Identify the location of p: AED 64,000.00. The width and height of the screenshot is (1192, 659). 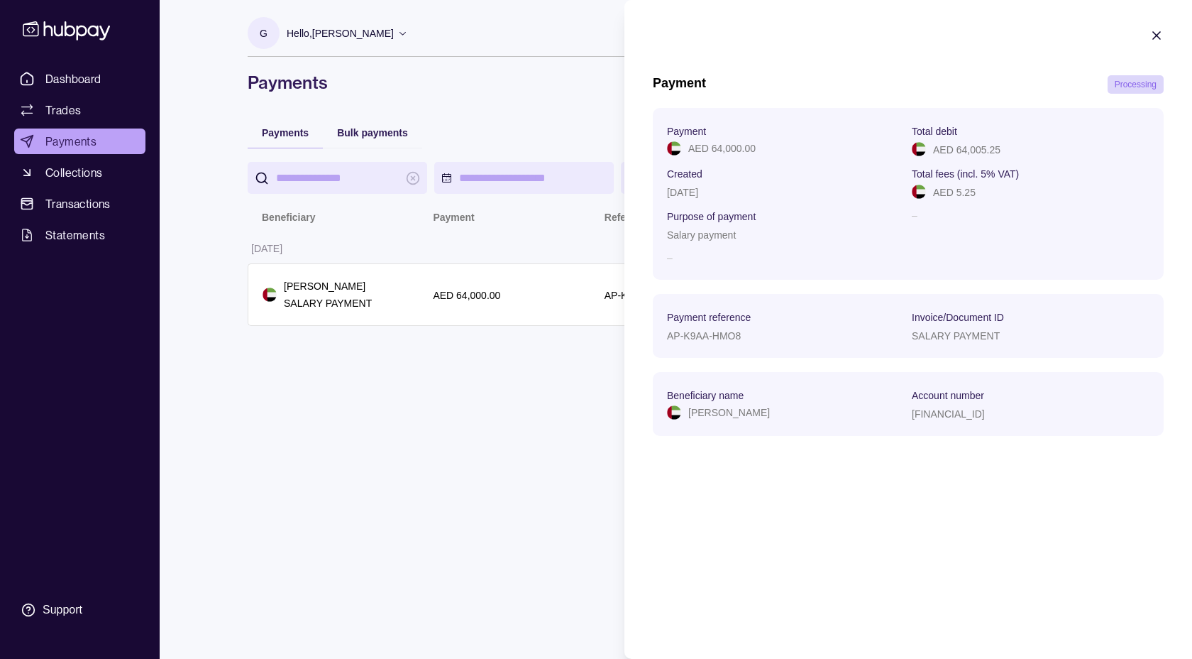
(722, 148).